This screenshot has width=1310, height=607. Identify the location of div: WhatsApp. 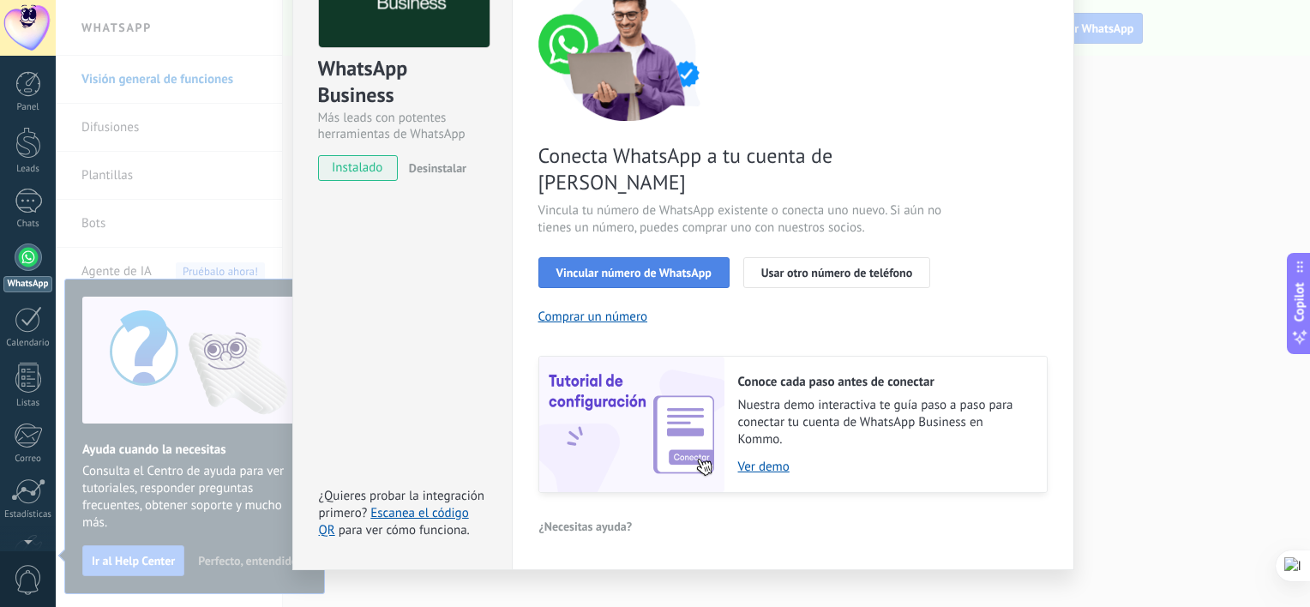
(27, 284).